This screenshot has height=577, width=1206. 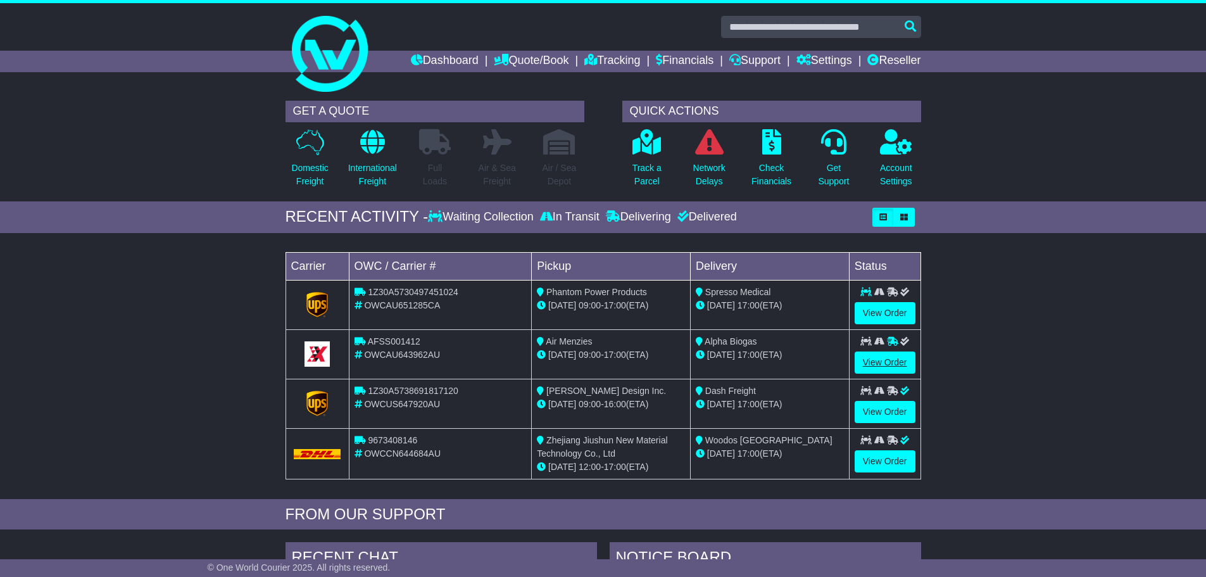 I want to click on a: CheckFinancials, so click(x=771, y=161).